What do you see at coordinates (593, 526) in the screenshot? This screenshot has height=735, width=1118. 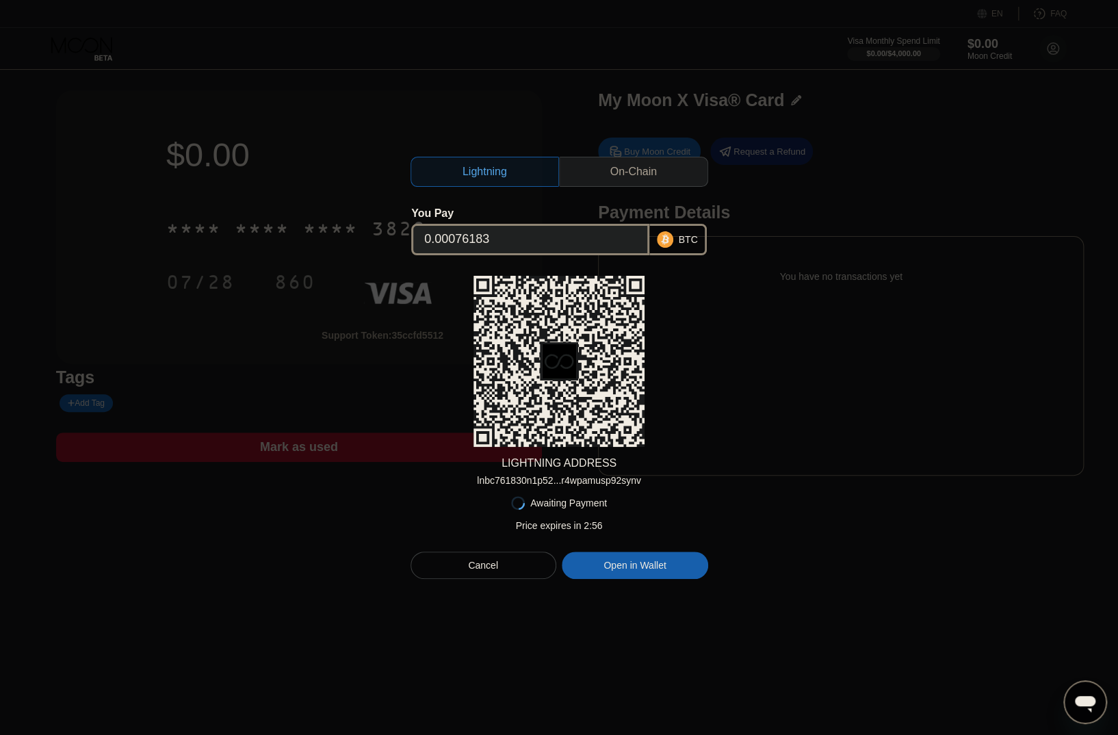 I see `span: 2 : 56` at bounding box center [593, 526].